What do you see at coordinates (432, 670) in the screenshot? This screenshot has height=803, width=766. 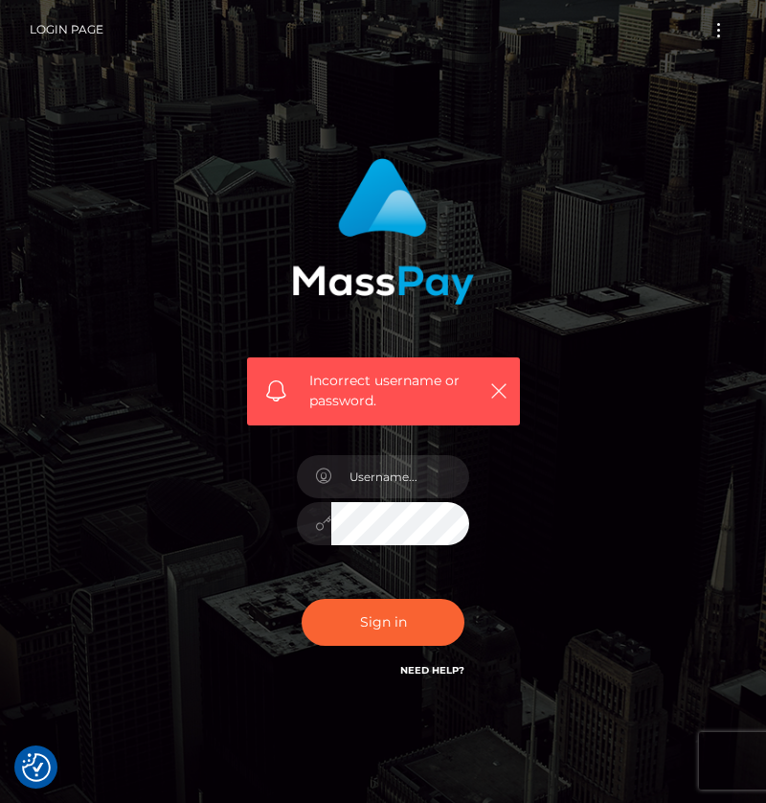 I see `a: Need Help?` at bounding box center [432, 670].